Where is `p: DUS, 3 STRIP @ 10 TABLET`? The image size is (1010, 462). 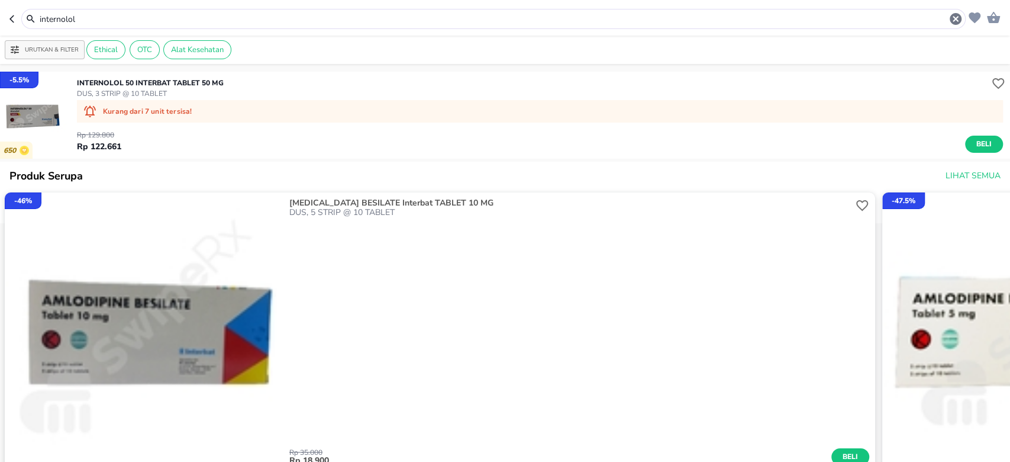
p: DUS, 3 STRIP @ 10 TABLET is located at coordinates (150, 93).